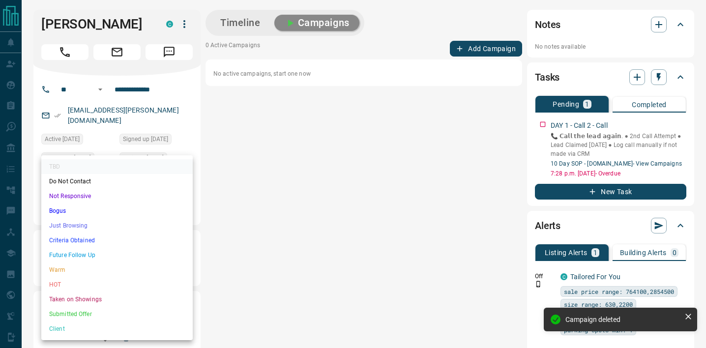 The image size is (706, 348). Describe the element at coordinates (623, 320) in the screenshot. I see `div: Campaign deleted` at that location.